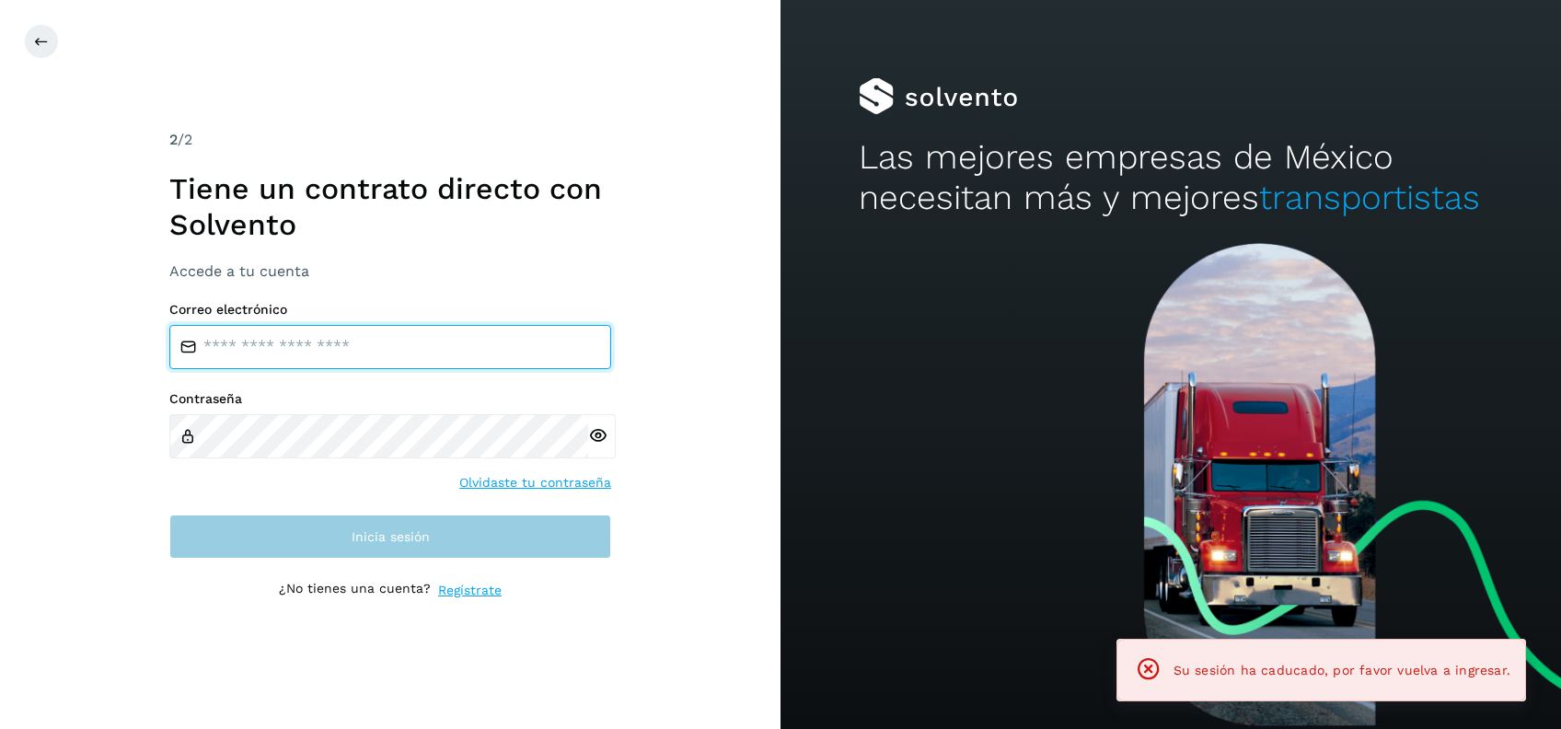  Describe the element at coordinates (1370, 197) in the screenshot. I see `span: transportistas` at that location.